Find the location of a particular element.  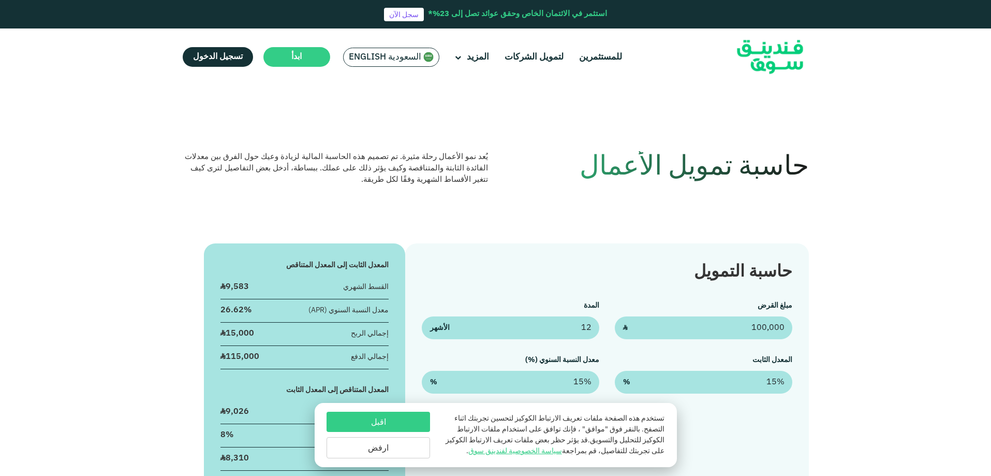

span: 9,583 is located at coordinates (237, 286).